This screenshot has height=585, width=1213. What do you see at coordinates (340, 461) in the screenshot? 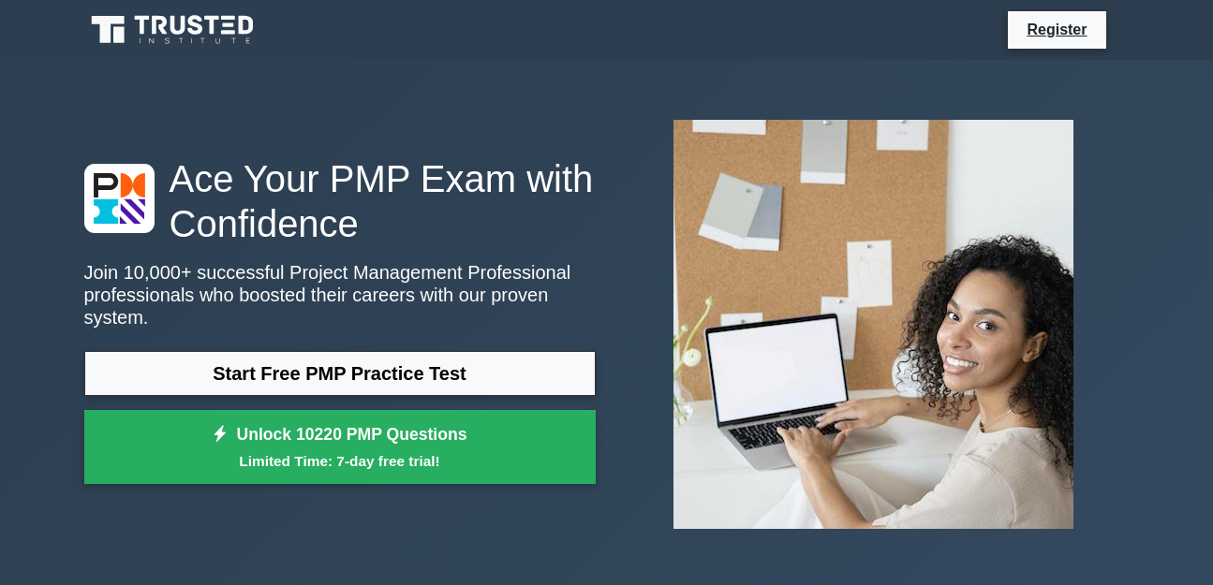
I see `small: Limited Time: 7-day free trial!` at bounding box center [340, 461].